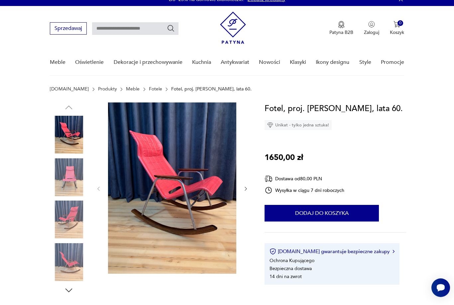  I want to click on a: Nowości, so click(270, 62).